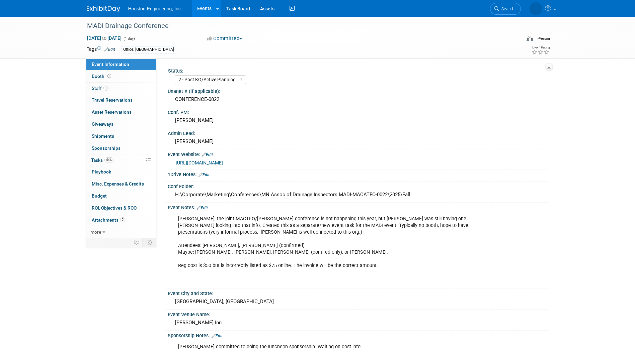  I want to click on span: to, so click(104, 38).